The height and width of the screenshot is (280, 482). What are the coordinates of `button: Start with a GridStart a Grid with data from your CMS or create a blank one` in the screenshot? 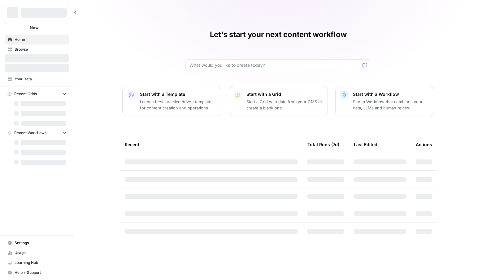 It's located at (278, 101).